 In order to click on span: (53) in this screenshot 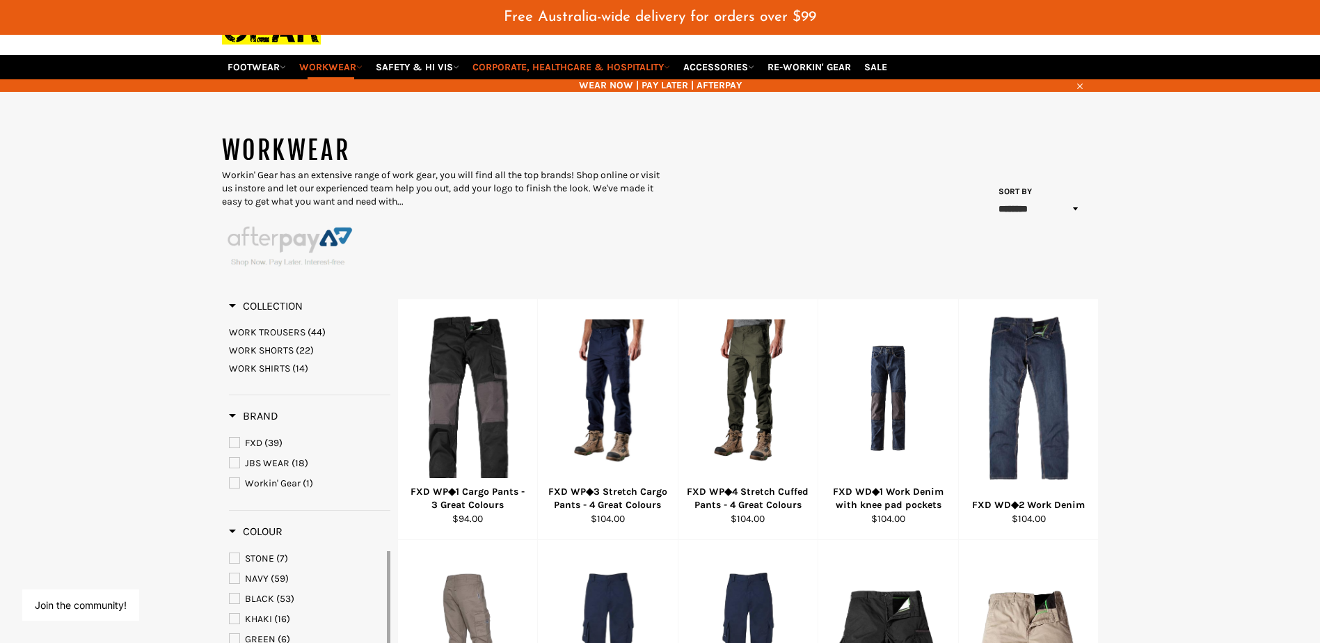, I will do `click(285, 599)`.